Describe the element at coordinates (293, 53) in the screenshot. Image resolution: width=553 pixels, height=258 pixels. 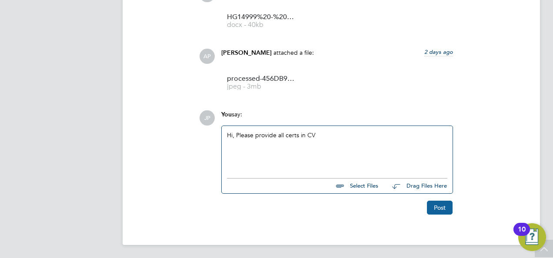
I see `span: attached a file:` at that location.